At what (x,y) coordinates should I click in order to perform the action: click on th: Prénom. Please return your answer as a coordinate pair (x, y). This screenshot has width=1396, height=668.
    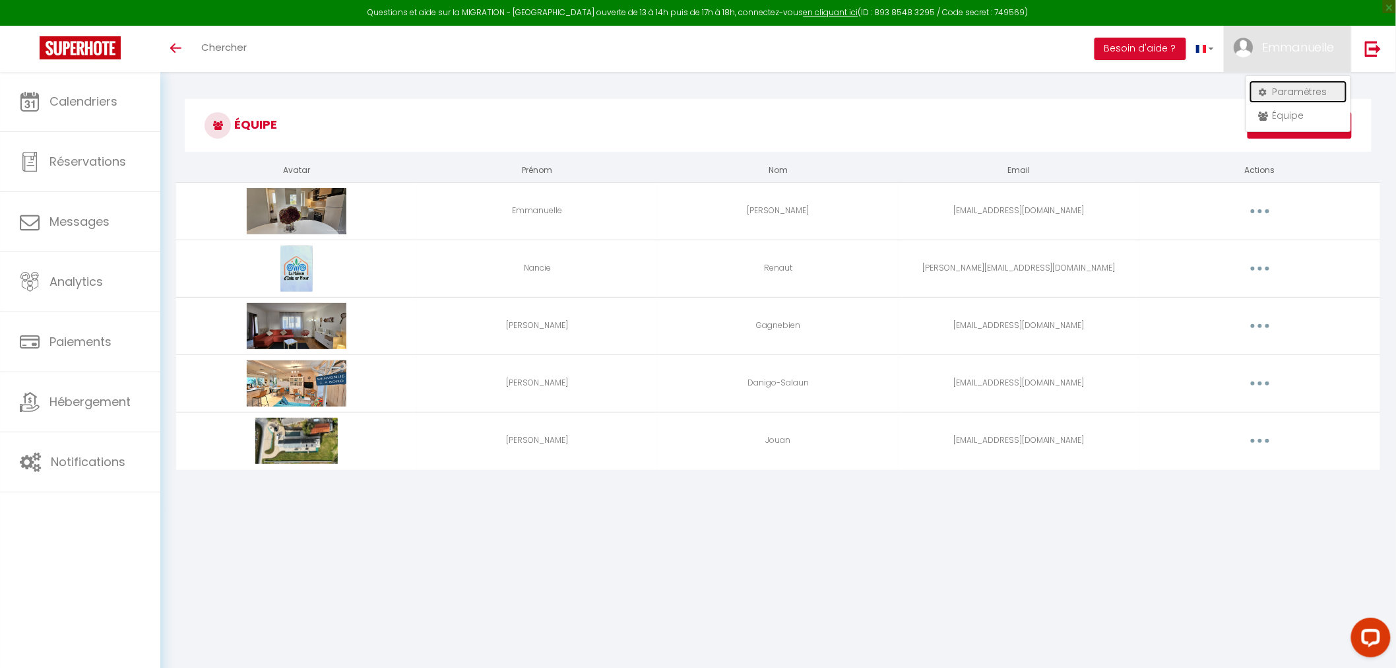
    Looking at the image, I should click on (537, 170).